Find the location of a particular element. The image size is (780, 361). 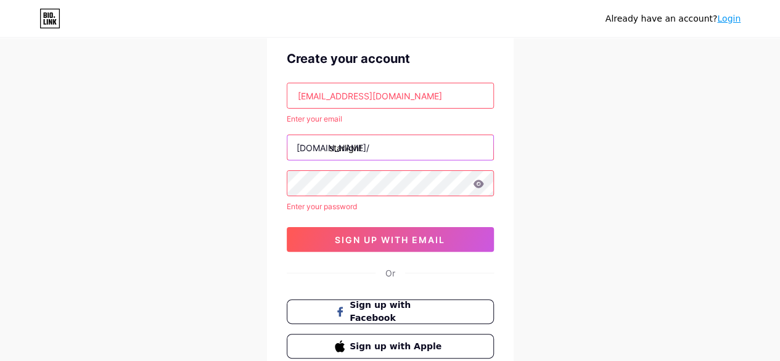

div: Enter your email is located at coordinates (390, 119).